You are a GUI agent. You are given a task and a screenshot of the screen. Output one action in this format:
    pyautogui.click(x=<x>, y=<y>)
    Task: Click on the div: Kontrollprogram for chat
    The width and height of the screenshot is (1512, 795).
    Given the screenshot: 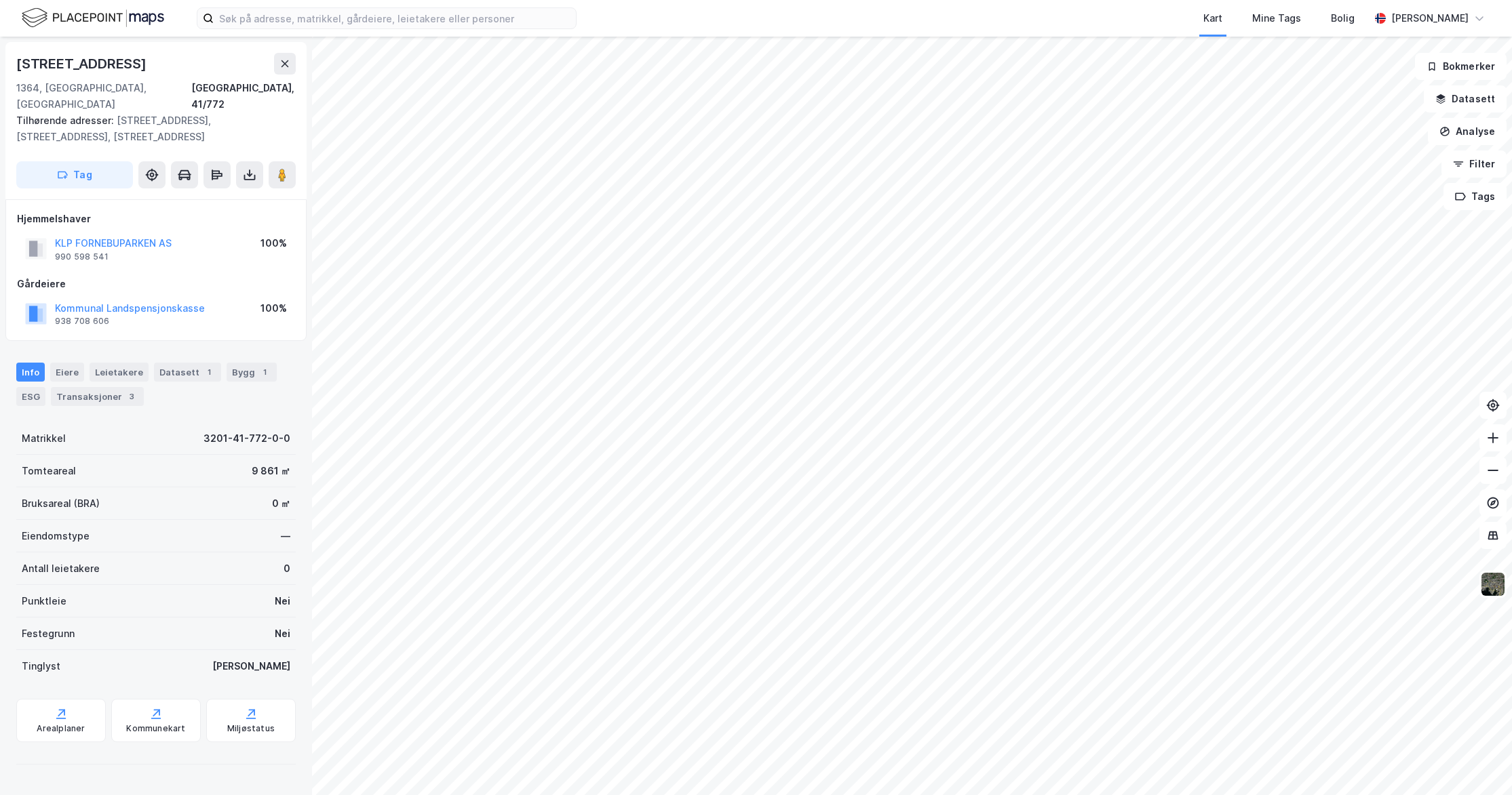 What is the action you would take?
    pyautogui.click(x=1478, y=763)
    